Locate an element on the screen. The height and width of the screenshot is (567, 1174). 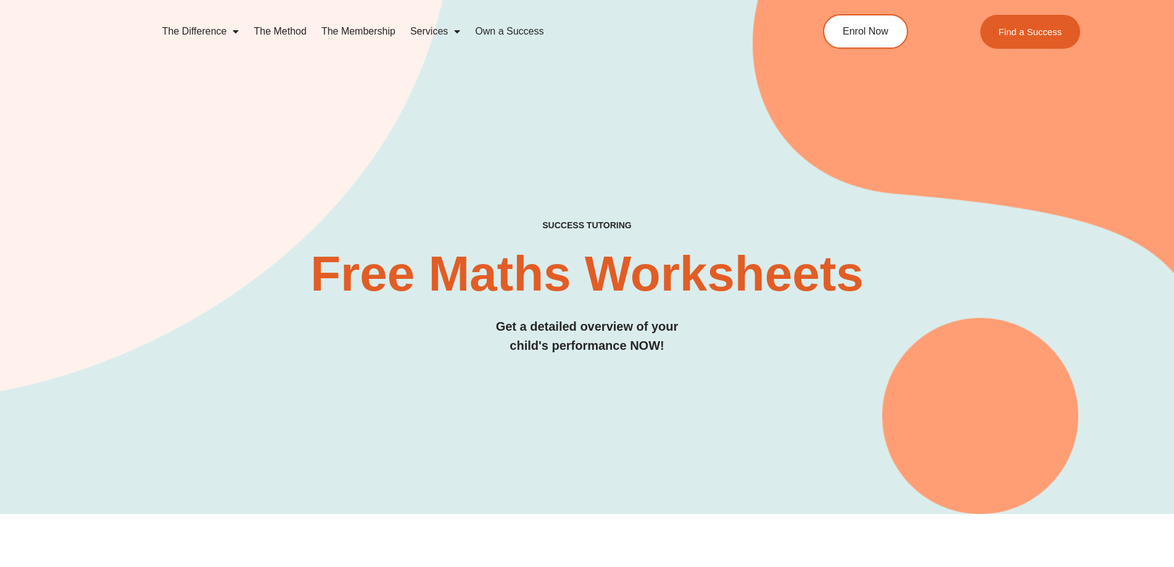
a: Enrol Now is located at coordinates (865, 31).